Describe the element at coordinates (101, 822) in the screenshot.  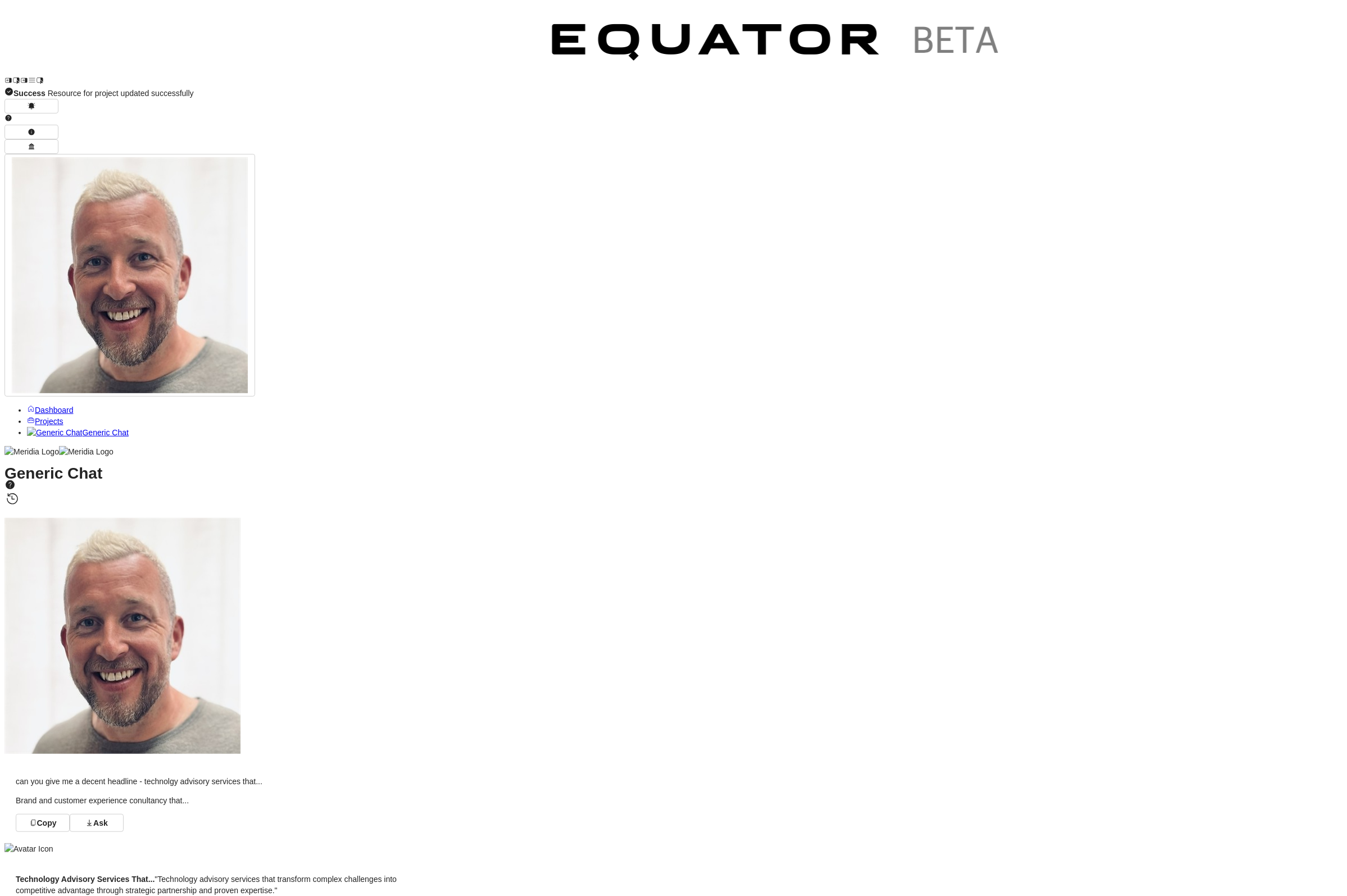
I see `span: Ask` at that location.